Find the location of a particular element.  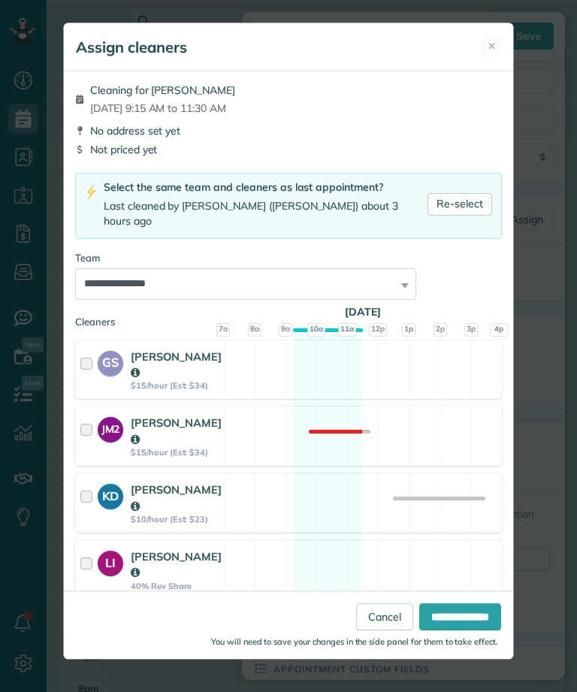

h5: Assign cleaners is located at coordinates (131, 47).